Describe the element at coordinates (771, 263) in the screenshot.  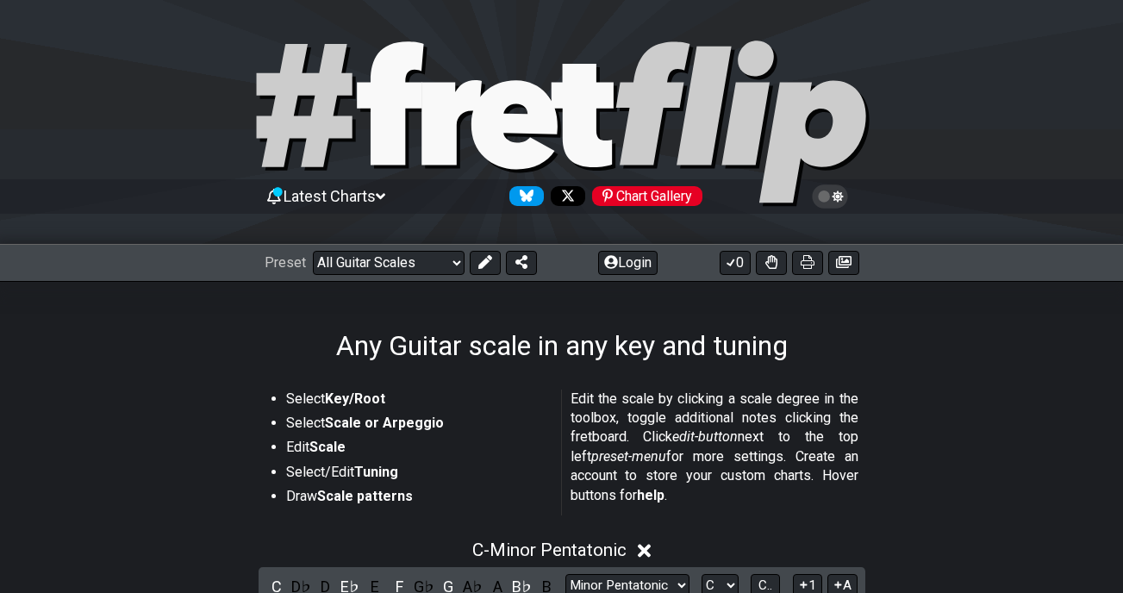
I see `button: Toggle Dexterity for all fretkits` at that location.